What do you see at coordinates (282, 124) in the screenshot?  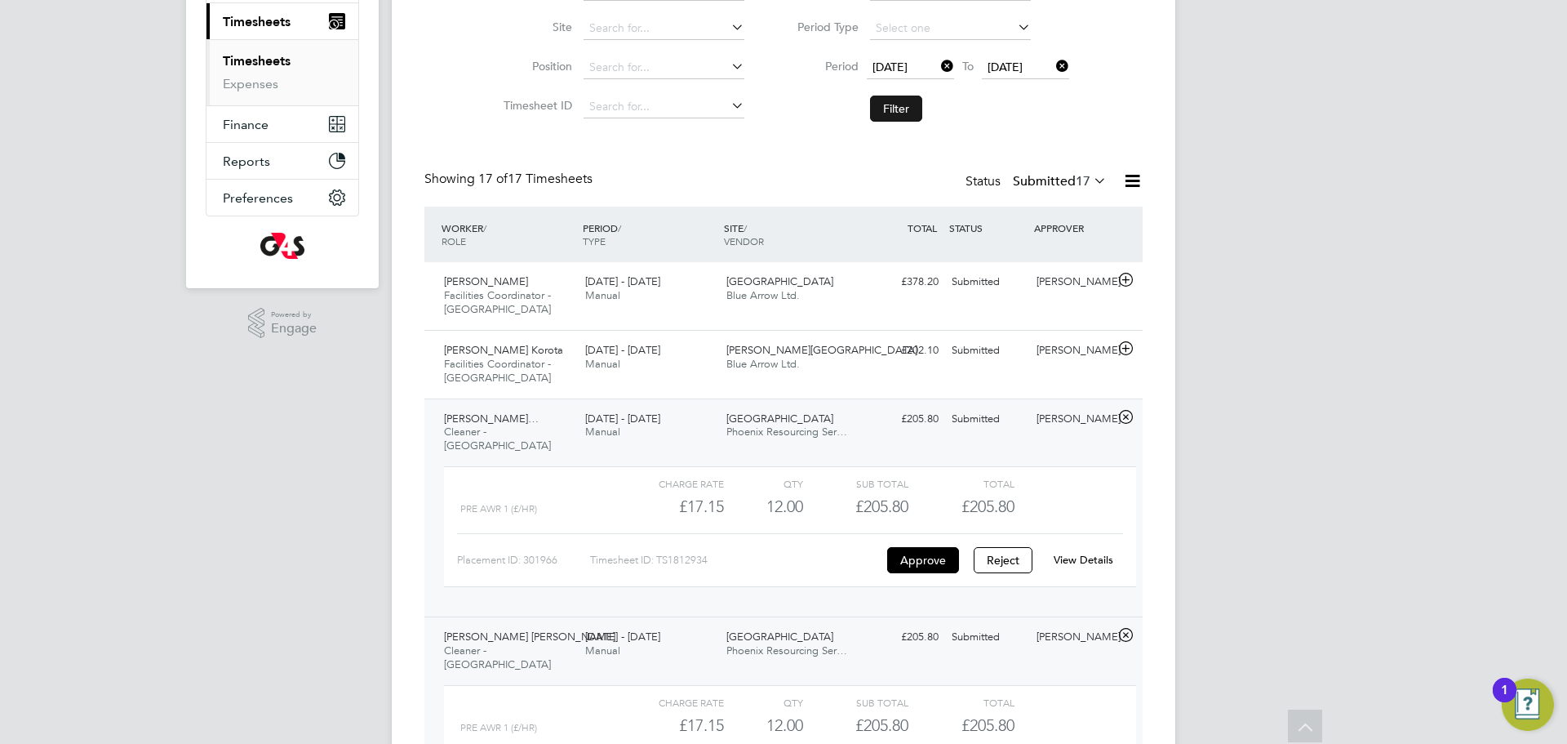 I see `button: Finance` at bounding box center [282, 124].